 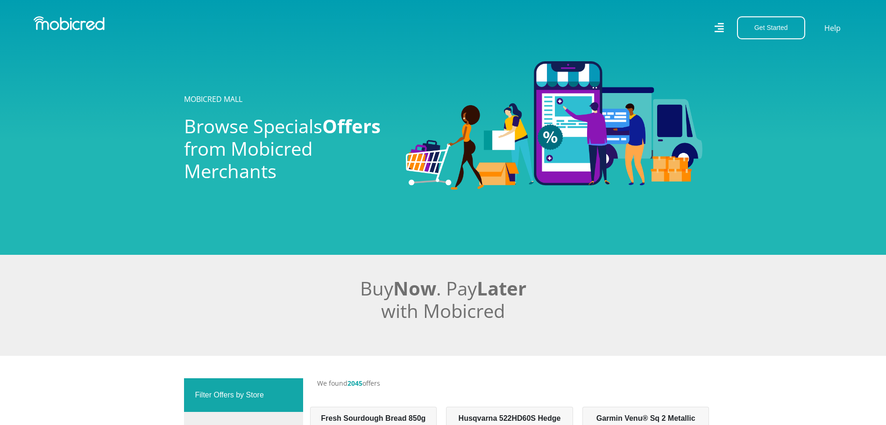 What do you see at coordinates (351, 126) in the screenshot?
I see `span: Offers` at bounding box center [351, 126].